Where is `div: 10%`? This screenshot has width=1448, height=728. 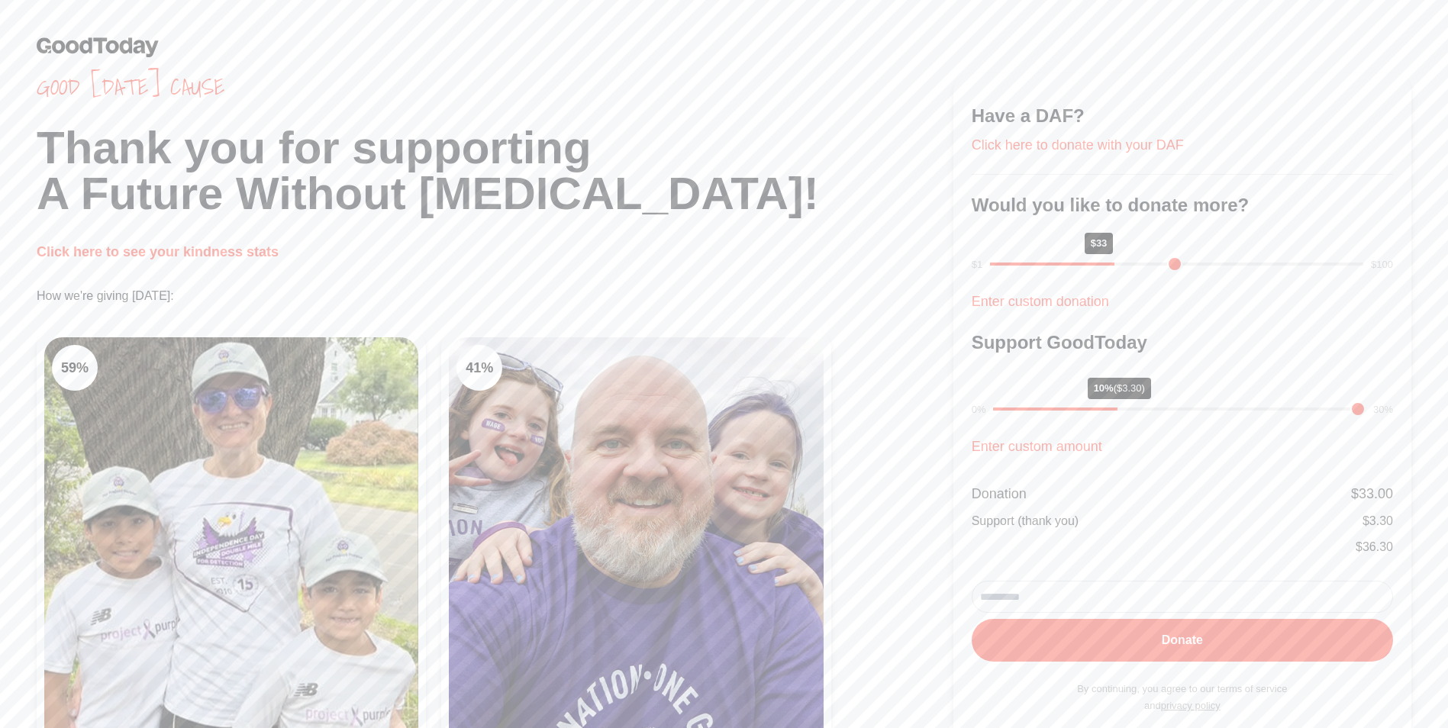 div: 10% is located at coordinates (1119, 388).